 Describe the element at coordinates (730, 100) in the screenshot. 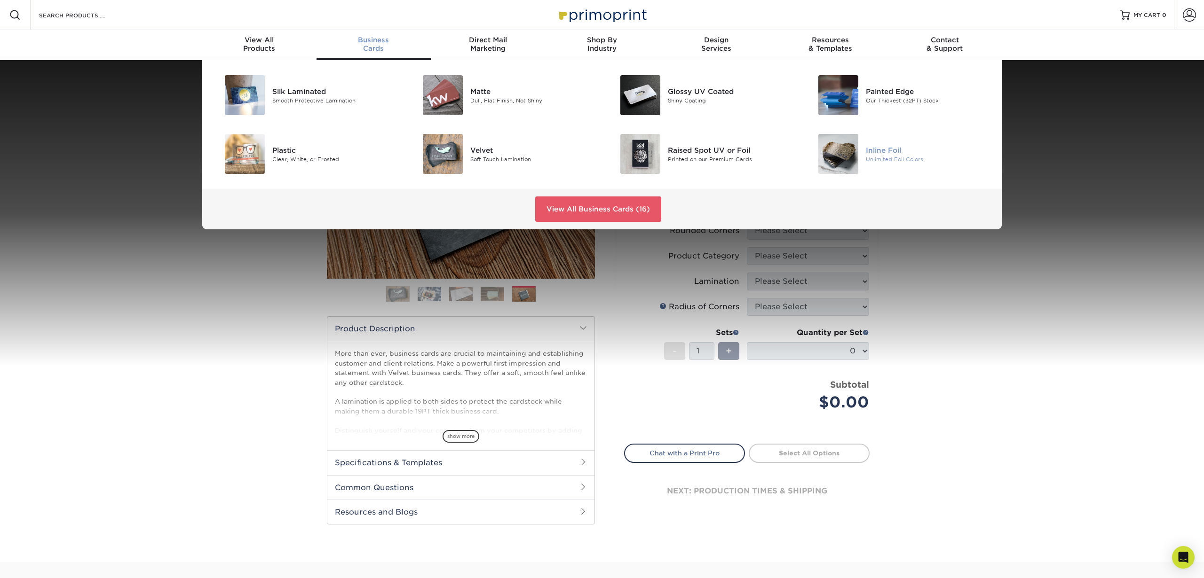

I see `div: Shiny Coating` at that location.